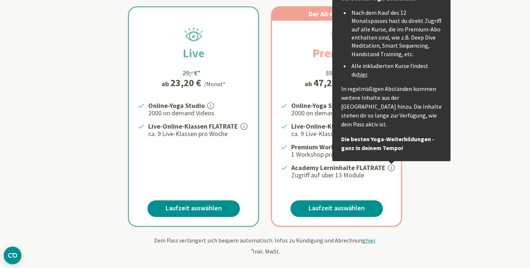 This screenshot has height=268, width=530. Describe the element at coordinates (336, 14) in the screenshot. I see `span: Der All-In Yogapass` at that location.